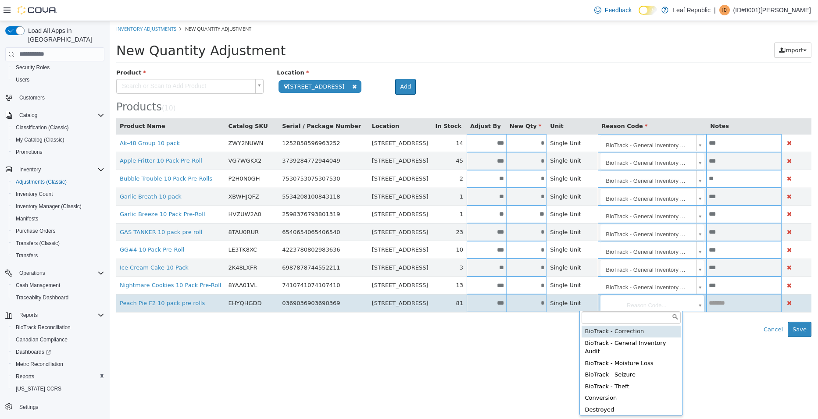 This screenshot has height=419, width=818. I want to click on button: Cash Management, so click(58, 285).